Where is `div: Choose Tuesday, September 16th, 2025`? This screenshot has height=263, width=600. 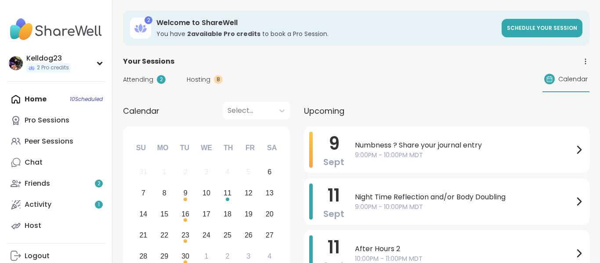
div: Choose Tuesday, September 16th, 2025 is located at coordinates (185, 215).